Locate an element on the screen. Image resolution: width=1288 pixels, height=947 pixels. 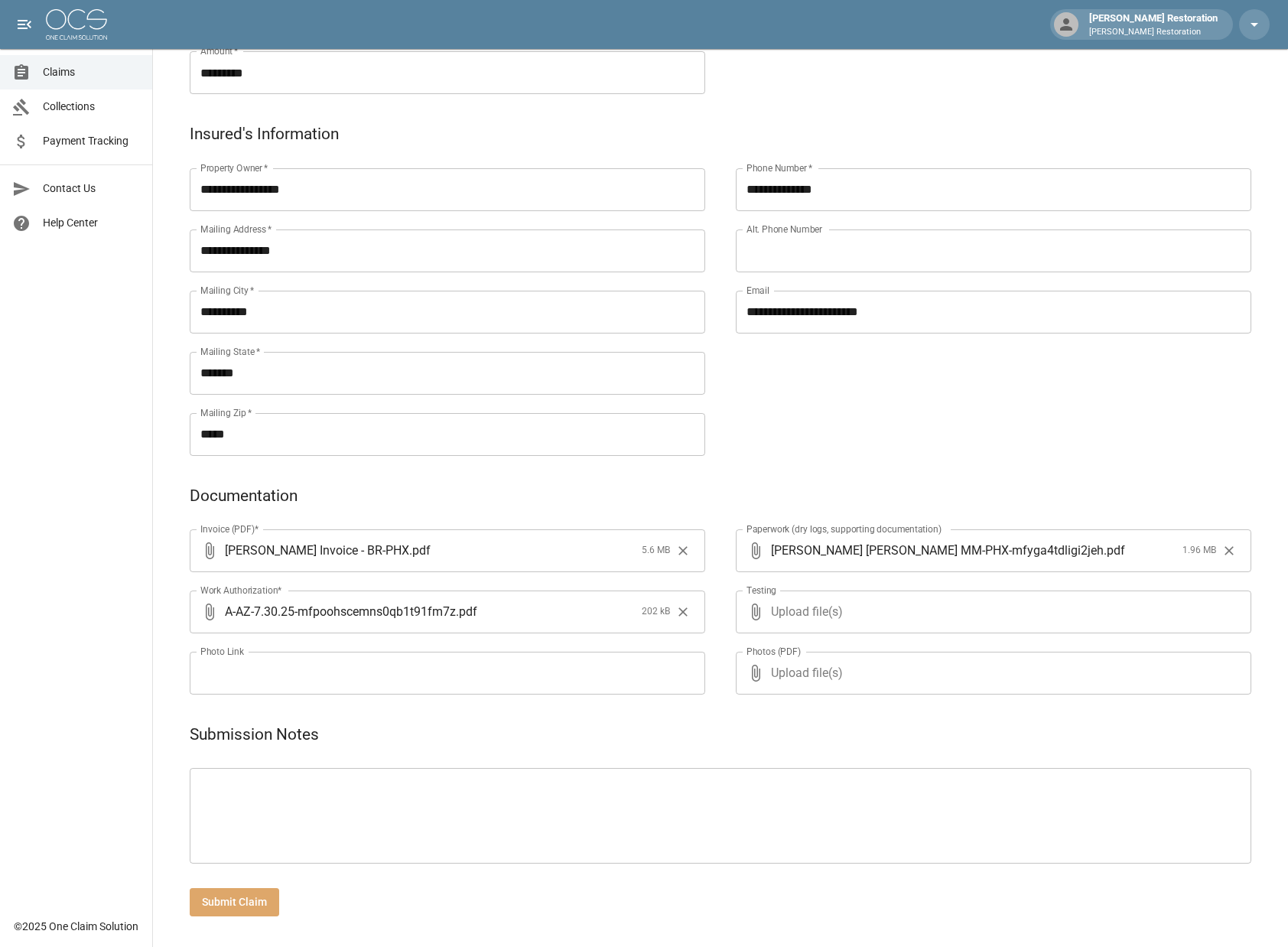
span: Collections is located at coordinates (91, 107).